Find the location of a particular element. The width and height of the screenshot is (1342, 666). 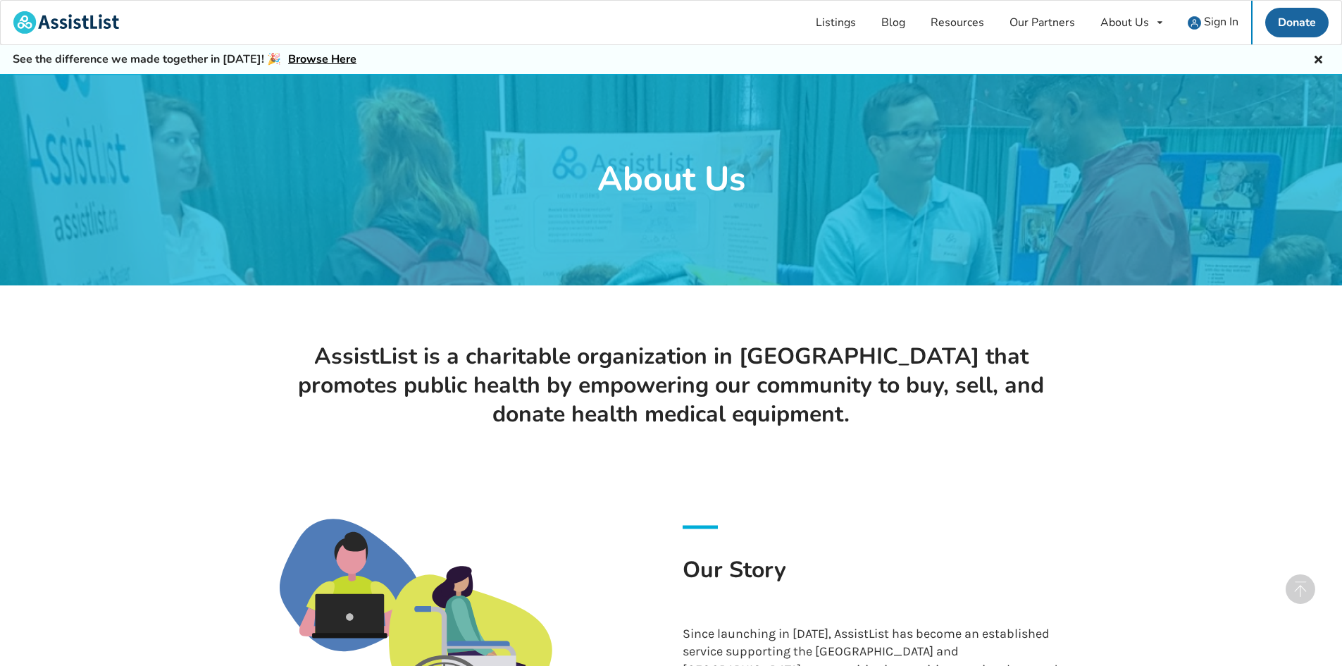

h1: Our Story is located at coordinates (873, 584).